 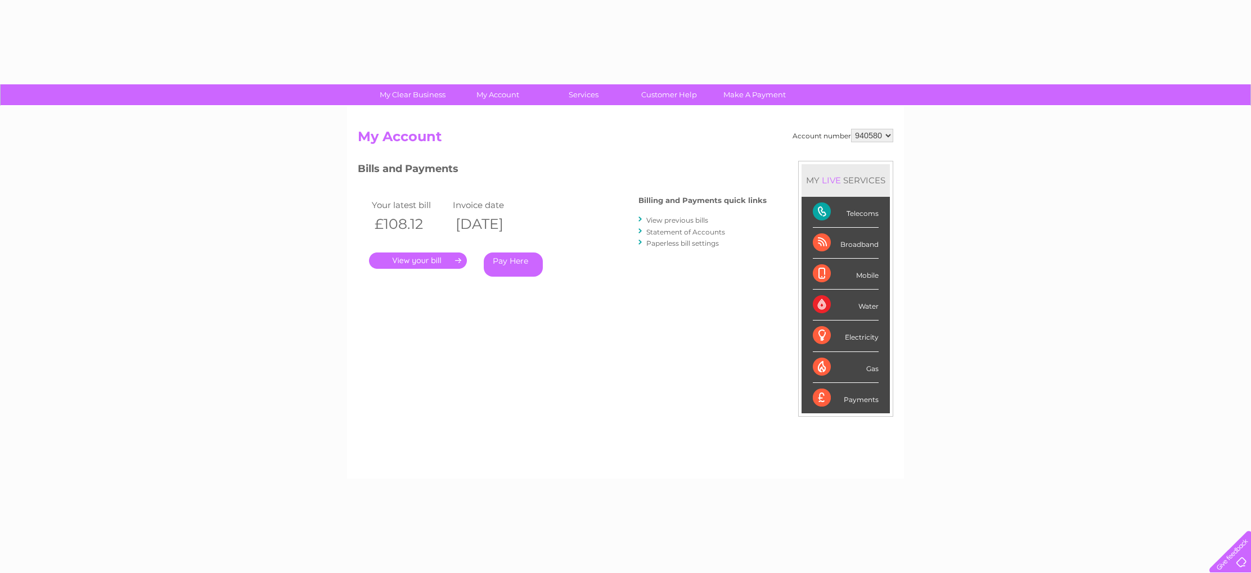 I want to click on div: LIVE, so click(x=831, y=180).